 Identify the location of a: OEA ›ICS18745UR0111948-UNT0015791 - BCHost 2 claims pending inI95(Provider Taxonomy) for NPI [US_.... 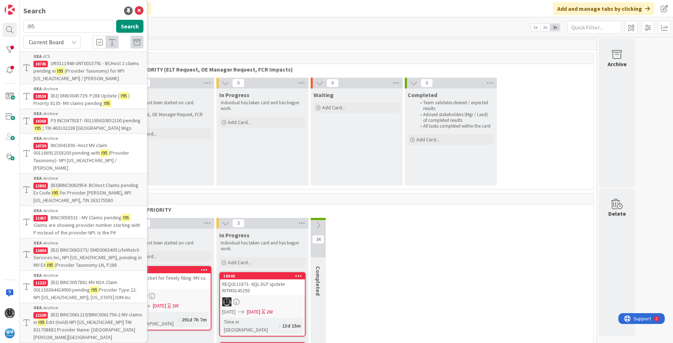
(83, 68).